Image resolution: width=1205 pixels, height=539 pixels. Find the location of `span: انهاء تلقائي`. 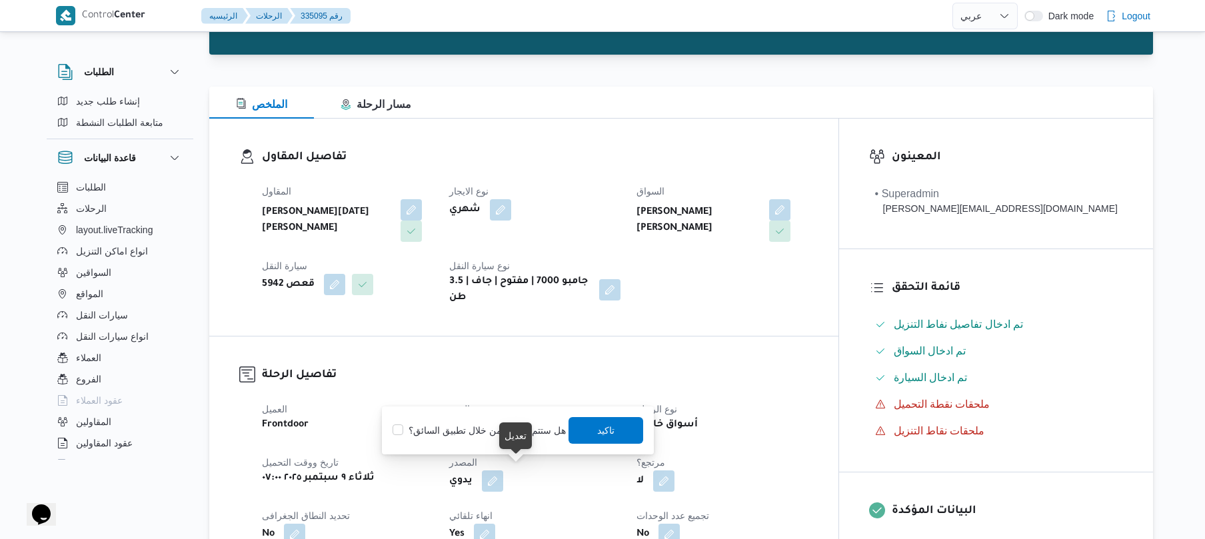

span: انهاء تلقائي is located at coordinates (471, 516).